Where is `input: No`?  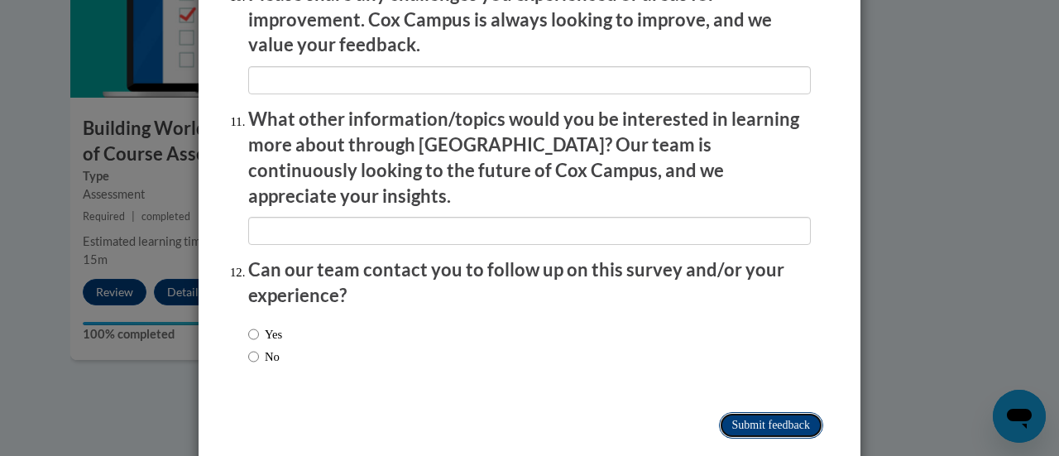 input: No is located at coordinates (253, 357).